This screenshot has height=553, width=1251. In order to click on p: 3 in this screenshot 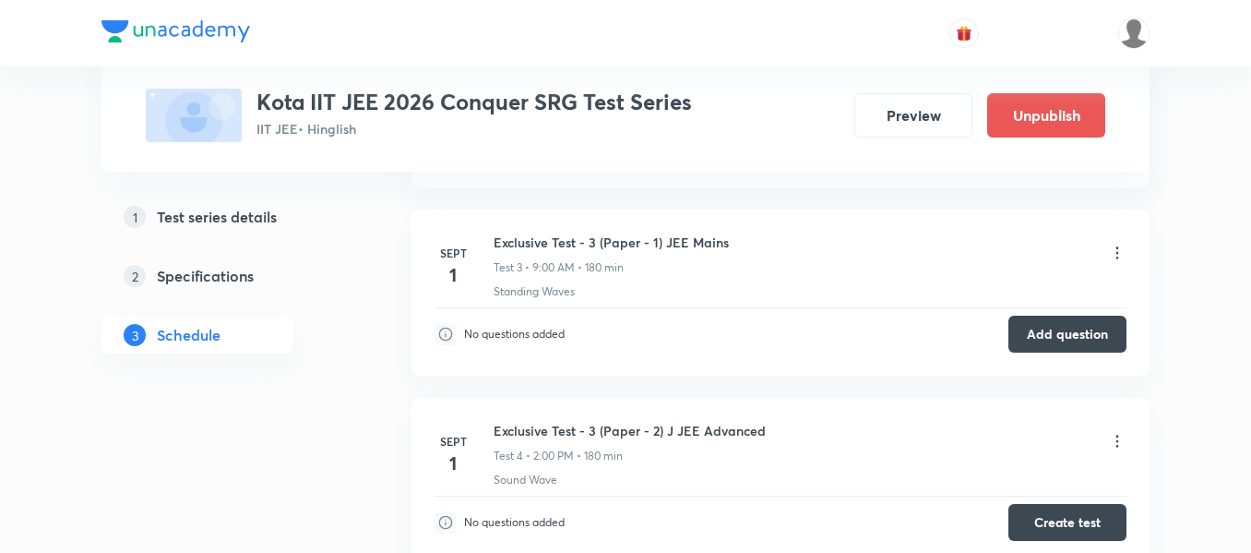, I will do `click(135, 335)`.